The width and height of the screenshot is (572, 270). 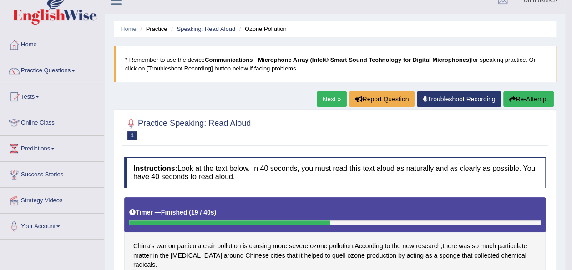 What do you see at coordinates (52, 199) in the screenshot?
I see `a: Strategy Videos` at bounding box center [52, 199].